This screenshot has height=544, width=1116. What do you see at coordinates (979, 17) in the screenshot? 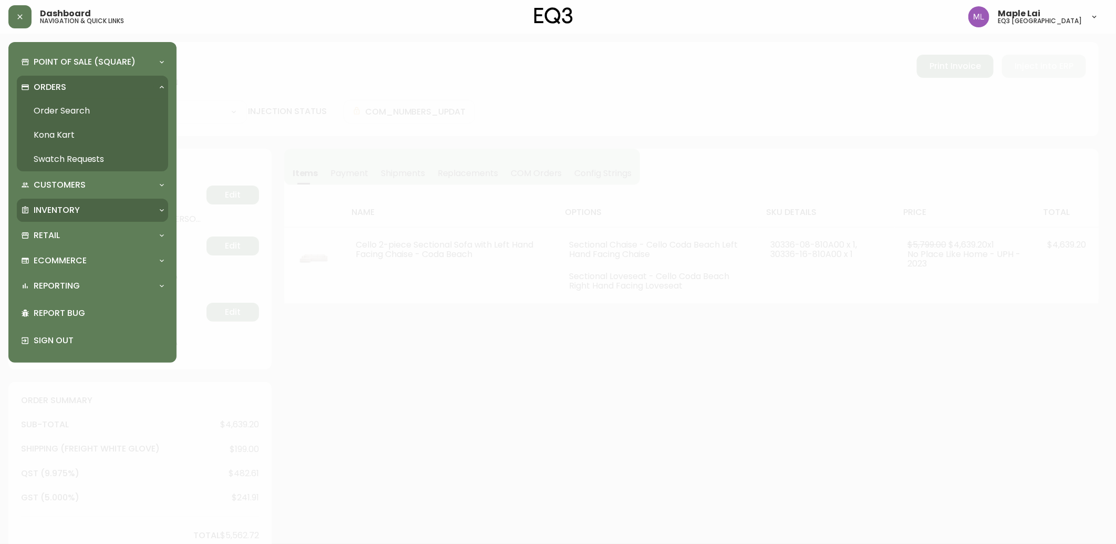
I see `img: 61e28cffcf8cc9f4e300d877dd684943` at bounding box center [979, 17].